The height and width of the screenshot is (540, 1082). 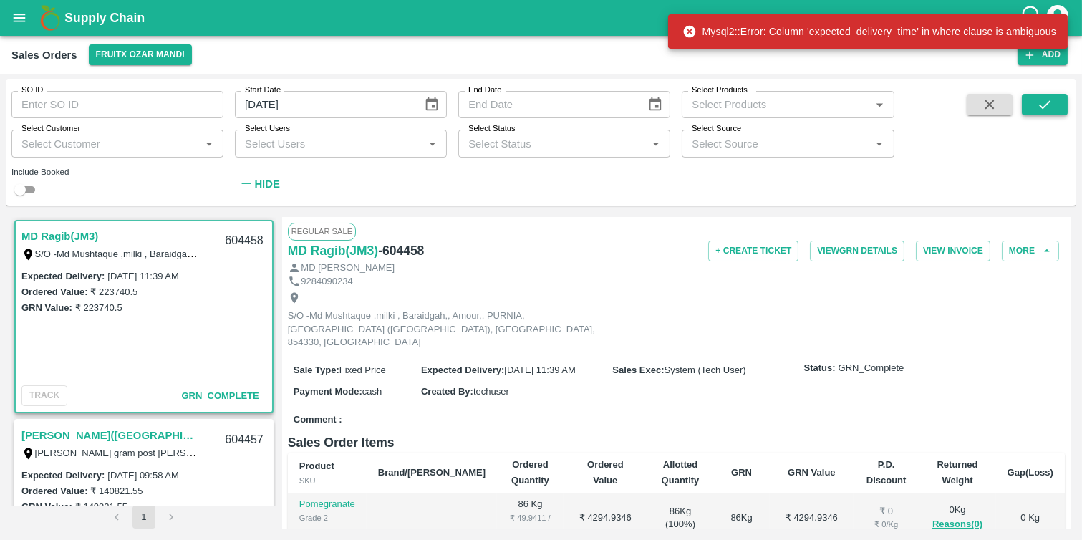 I want to click on input: Select Status, so click(x=552, y=143).